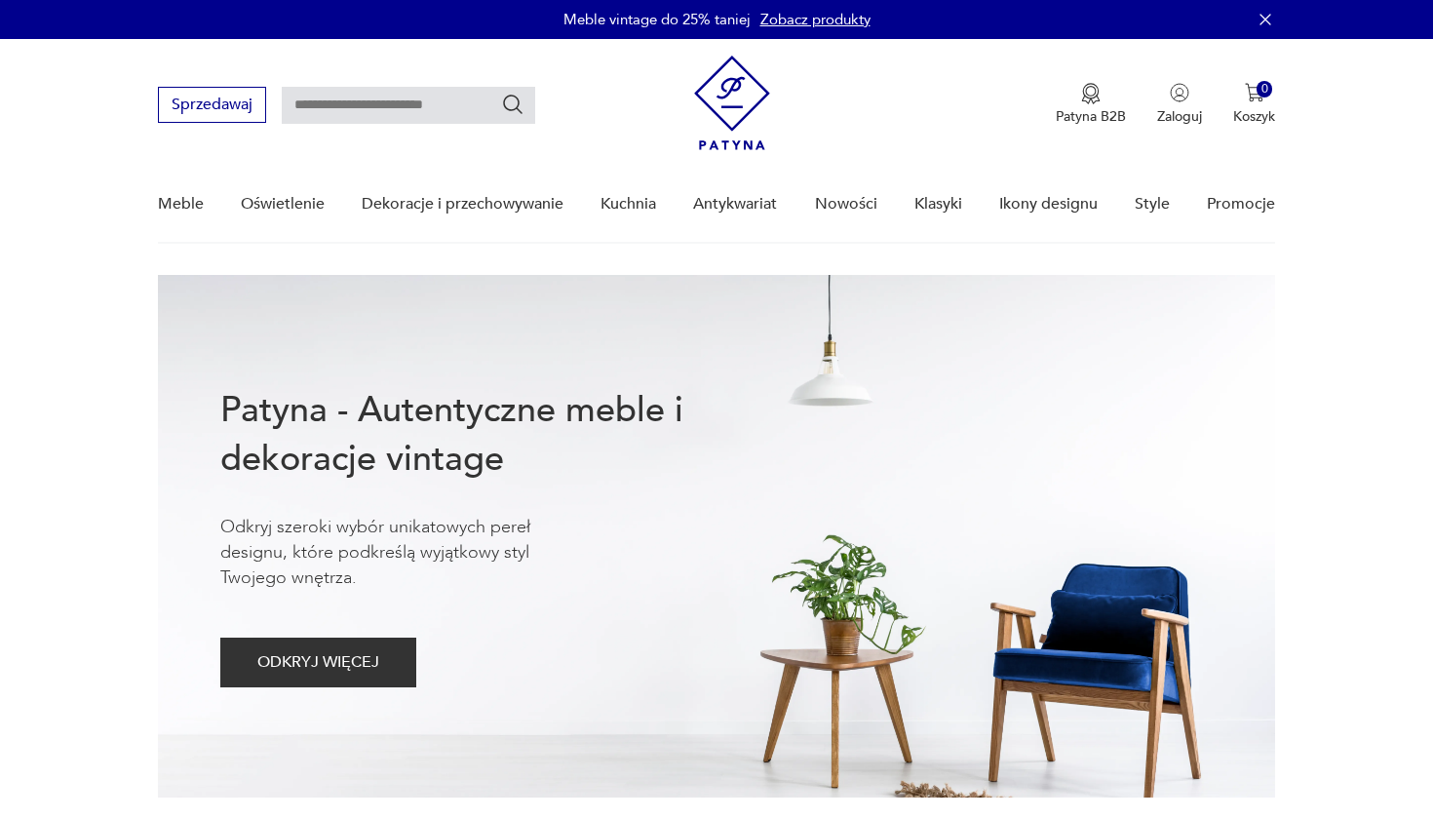  Describe the element at coordinates (462, 204) in the screenshot. I see `a: Dekoracje i przechowywanie` at that location.